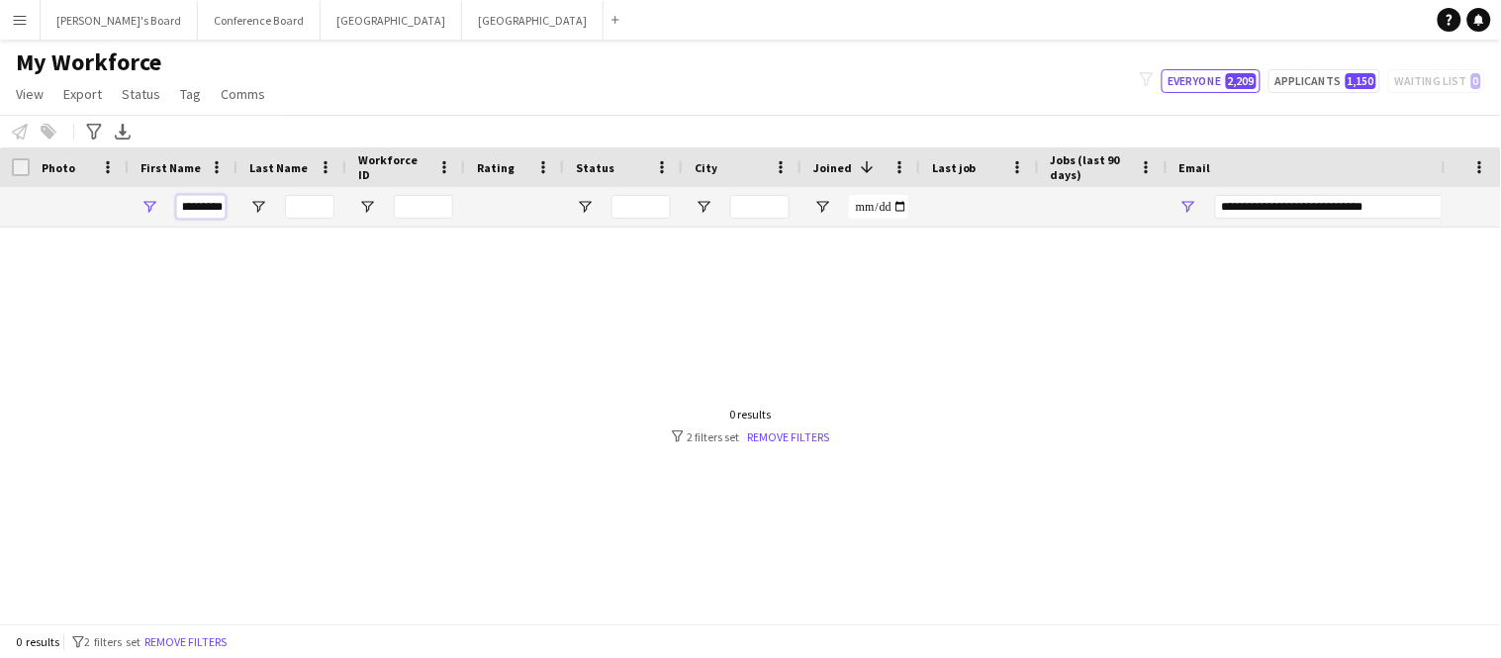 The image size is (1501, 658). Describe the element at coordinates (1091, 167) in the screenshot. I see `span: Jobs (last 90 days)` at that location.